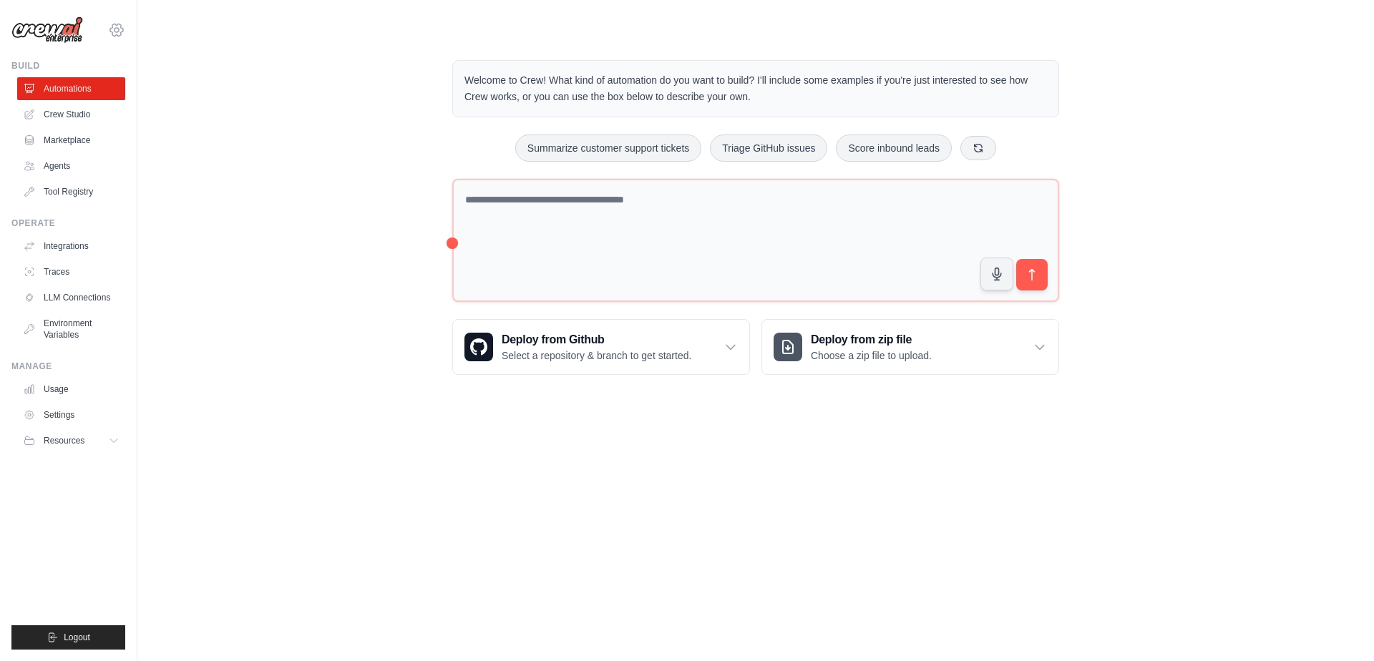  I want to click on button: Score inbound leads, so click(894, 148).